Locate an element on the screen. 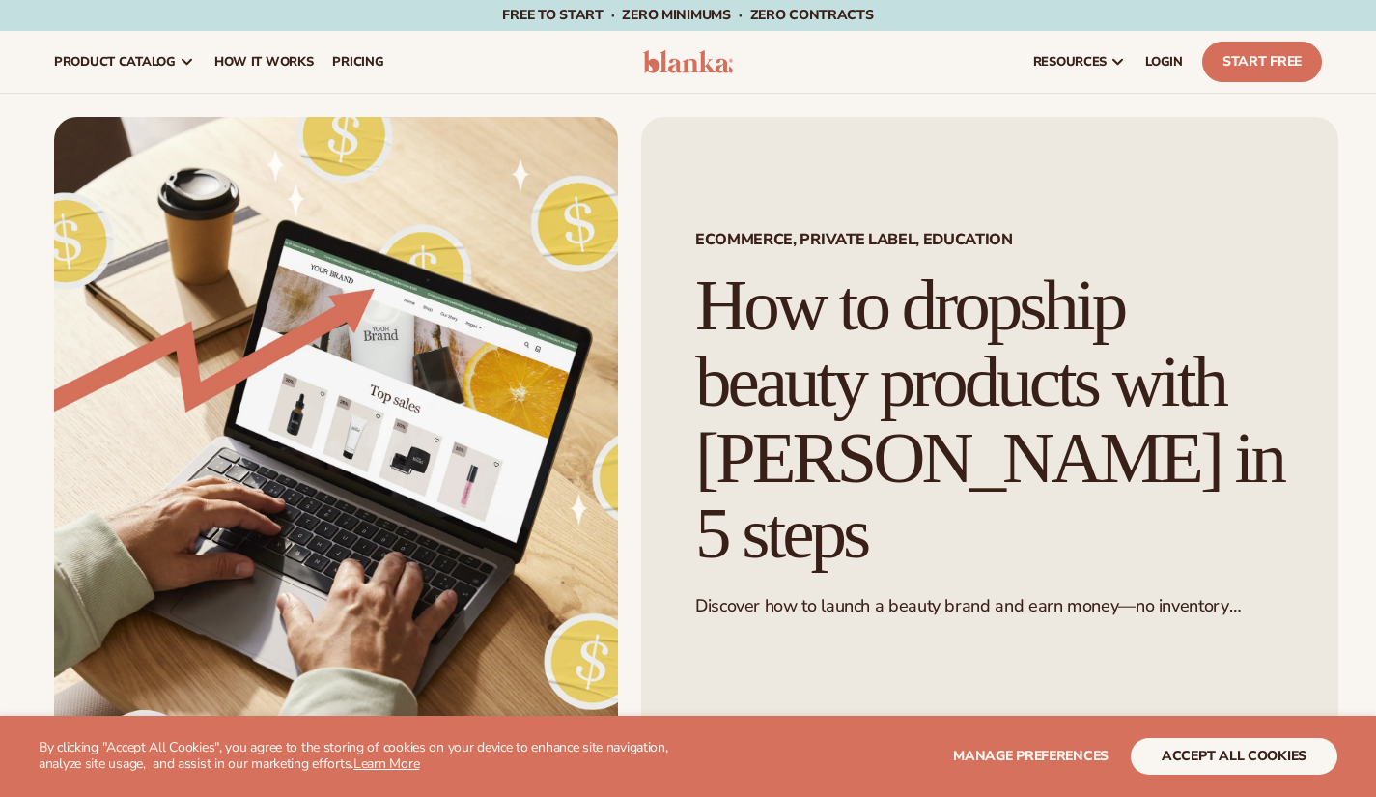 This screenshot has width=1376, height=797. a: product catalog is located at coordinates (125, 62).